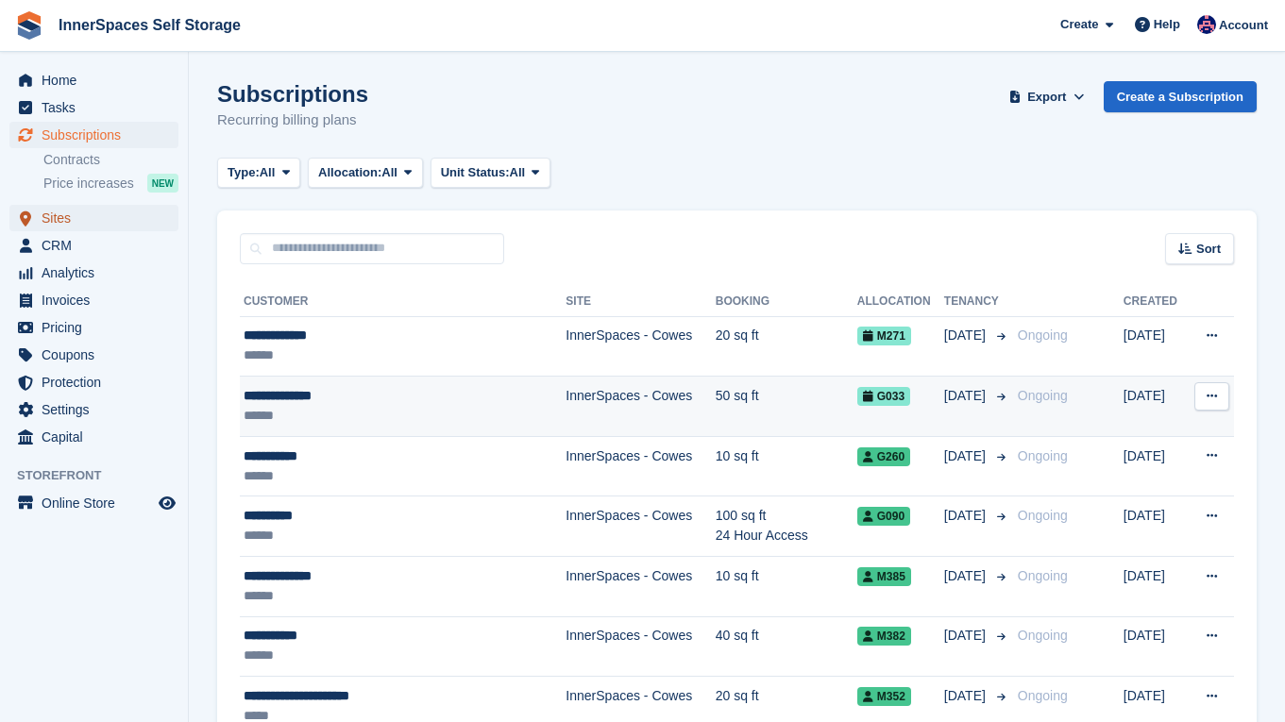 This screenshot has height=722, width=1285. Describe the element at coordinates (293, 120) in the screenshot. I see `p: Recurring billing plans` at that location.